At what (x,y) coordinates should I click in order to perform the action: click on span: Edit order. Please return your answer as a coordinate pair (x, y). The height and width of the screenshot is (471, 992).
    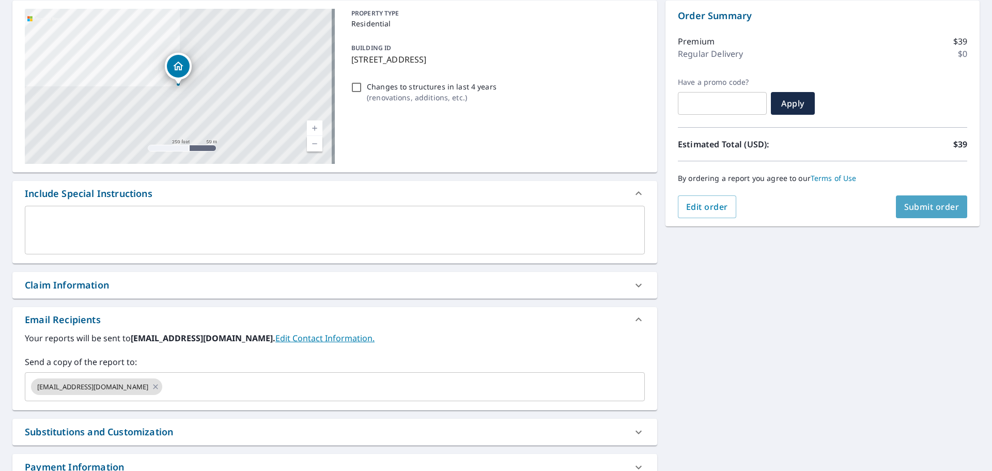
    Looking at the image, I should click on (707, 207).